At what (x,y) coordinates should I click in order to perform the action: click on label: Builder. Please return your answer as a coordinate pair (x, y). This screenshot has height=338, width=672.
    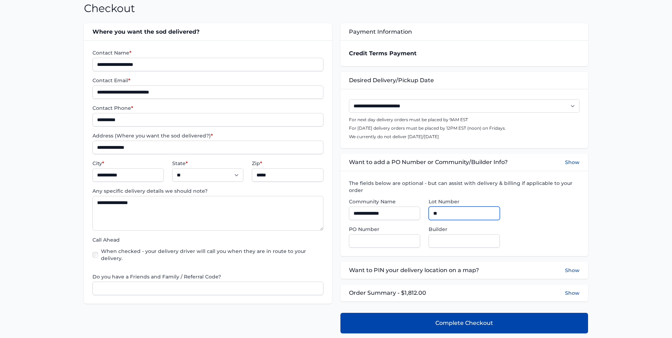
    Looking at the image, I should click on (464, 229).